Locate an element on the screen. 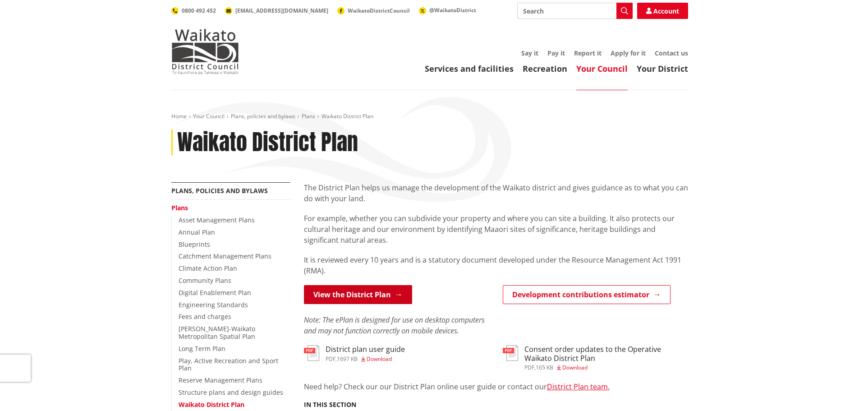  a: Long Term Plan is located at coordinates (202, 348).